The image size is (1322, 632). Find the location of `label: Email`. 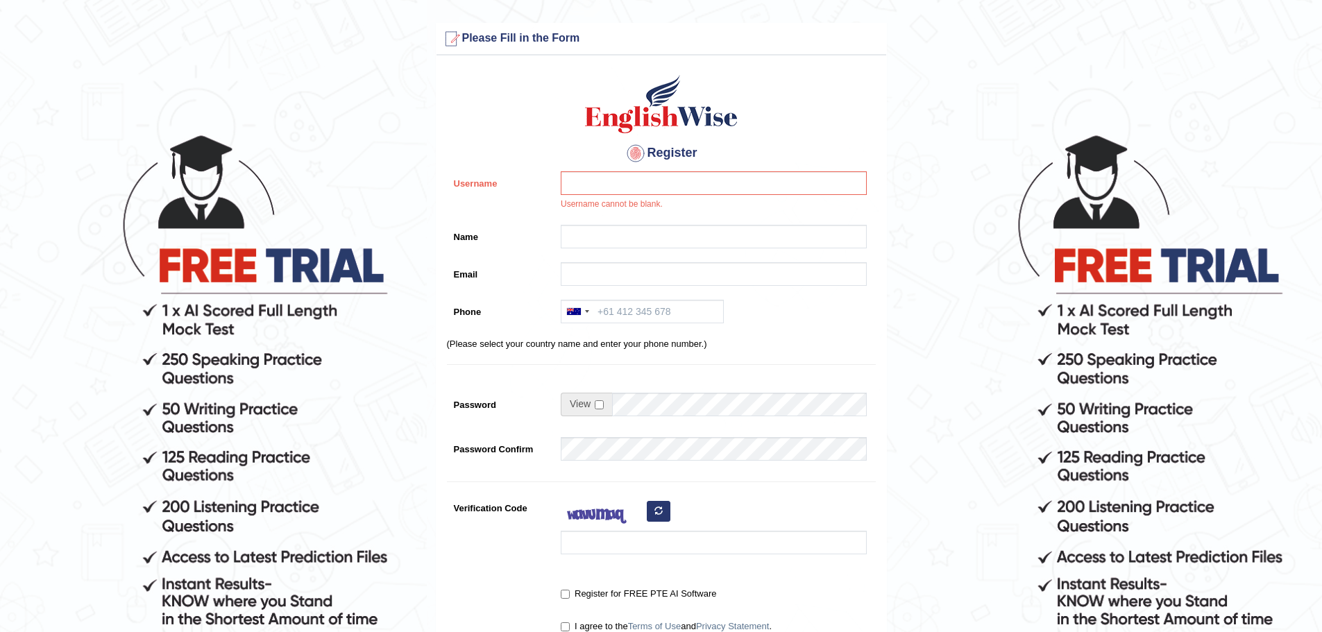

label: Email is located at coordinates (500, 271).